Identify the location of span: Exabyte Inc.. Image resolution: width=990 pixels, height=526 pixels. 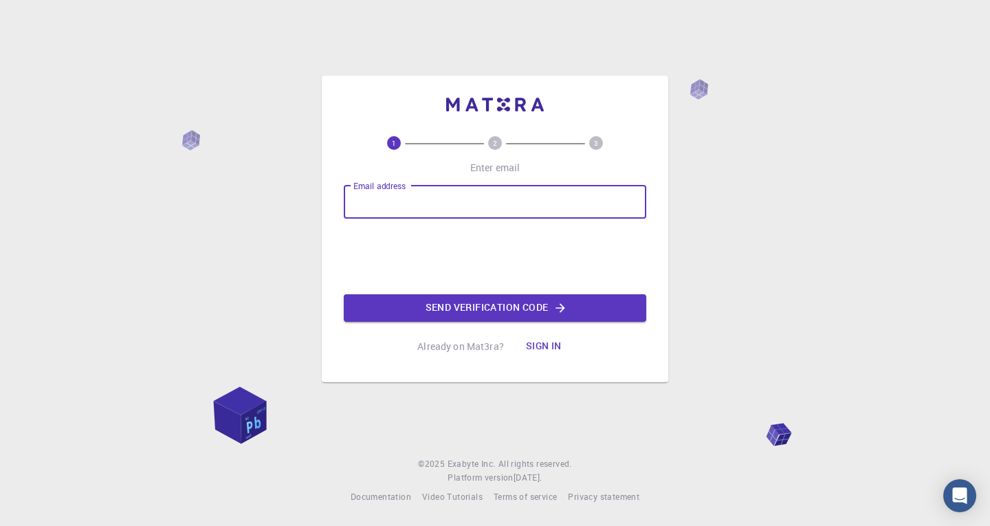
(472, 464).